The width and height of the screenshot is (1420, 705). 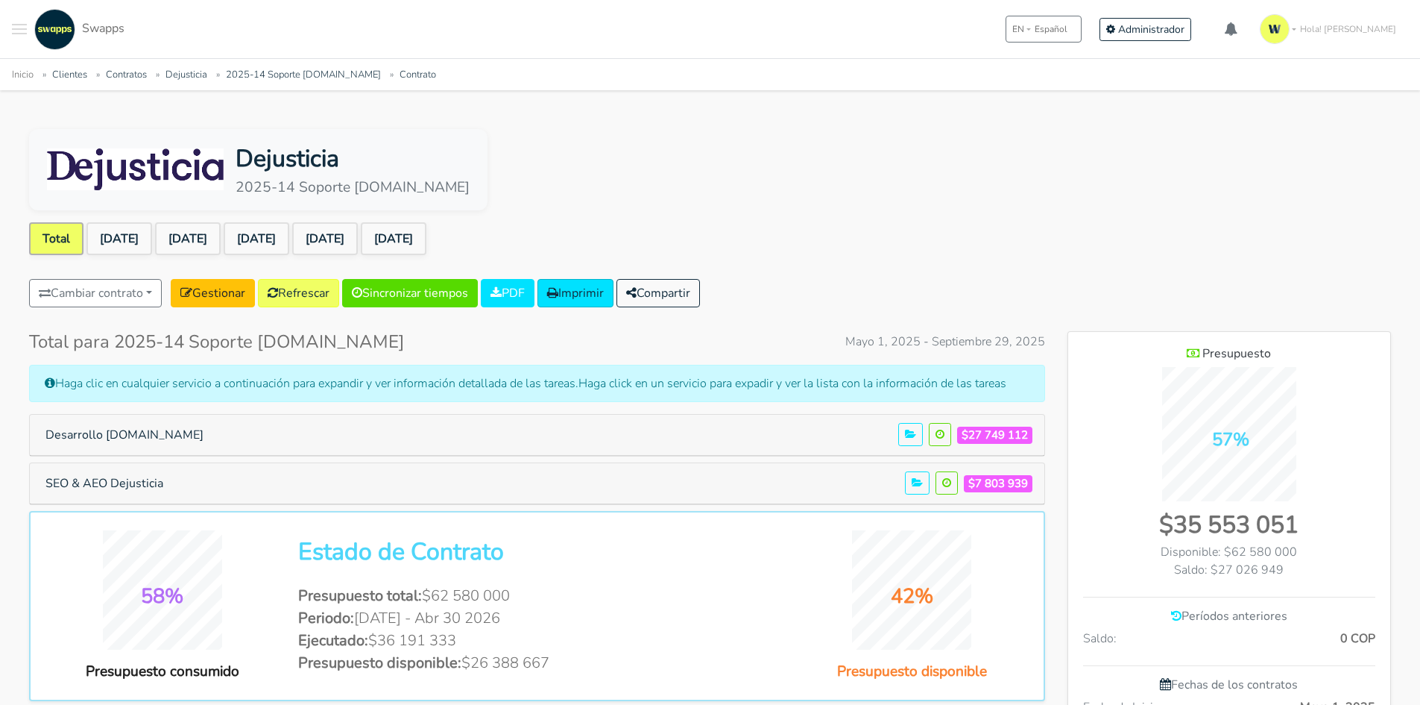 What do you see at coordinates (103, 28) in the screenshot?
I see `span: Swapps` at bounding box center [103, 28].